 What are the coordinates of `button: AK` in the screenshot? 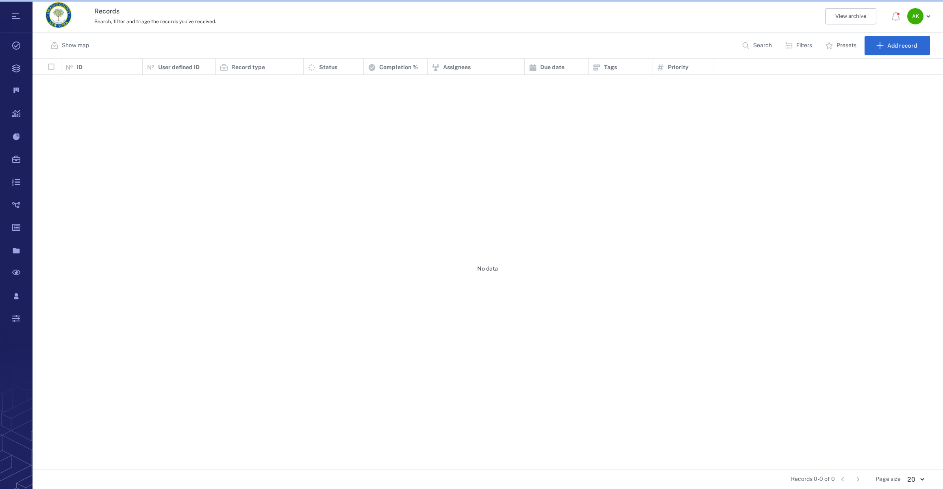 It's located at (921, 16).